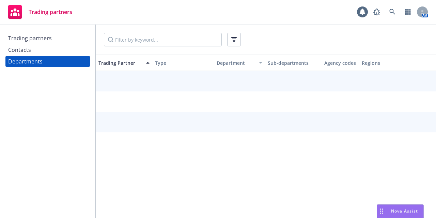 This screenshot has height=218, width=436. I want to click on input: Filter by keyword..., so click(163, 40).